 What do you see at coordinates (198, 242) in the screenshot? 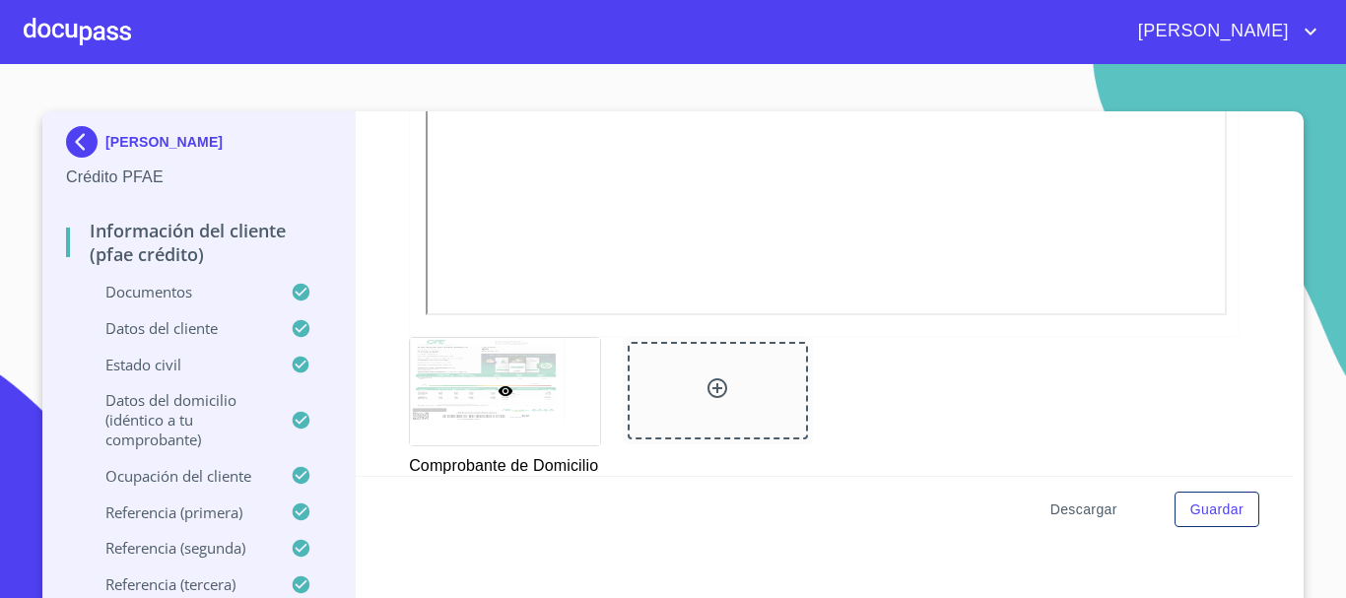
I see `p: Información del cliente (PFAE crédito)` at bounding box center [198, 242].